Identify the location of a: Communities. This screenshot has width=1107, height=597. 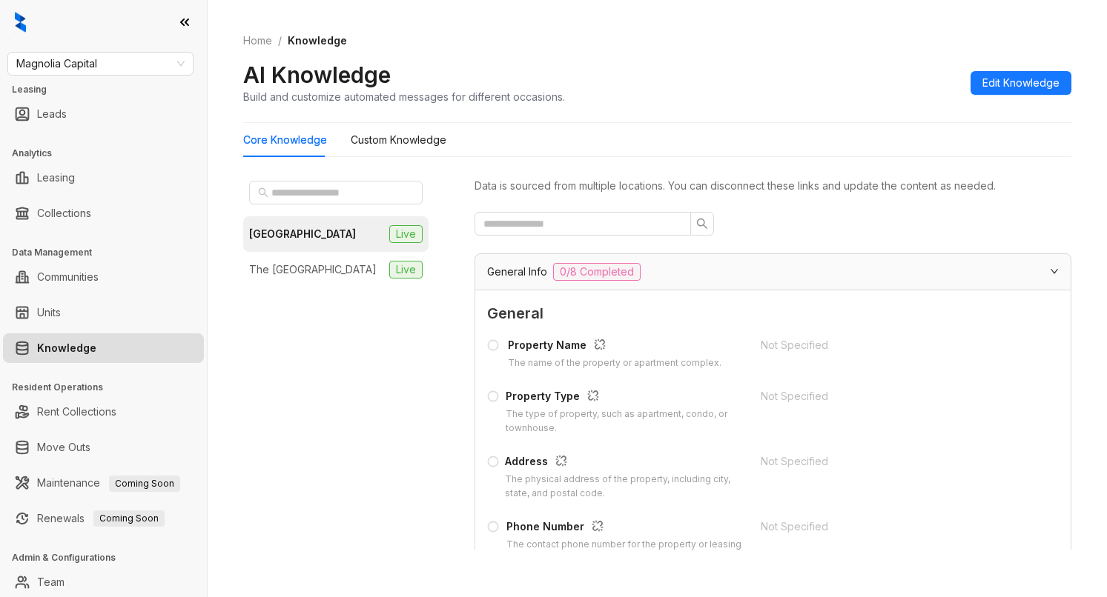
(67, 277).